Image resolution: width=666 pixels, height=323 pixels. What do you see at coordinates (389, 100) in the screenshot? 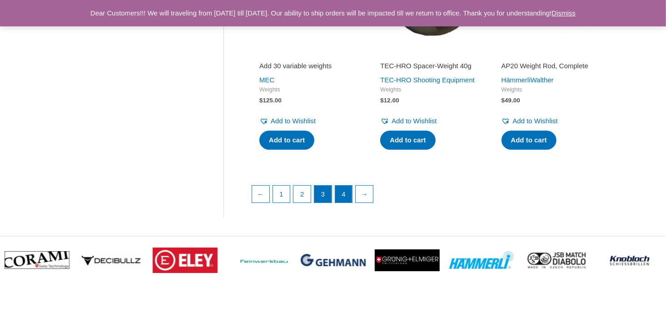
I see `bdi: 12.00` at bounding box center [389, 100].